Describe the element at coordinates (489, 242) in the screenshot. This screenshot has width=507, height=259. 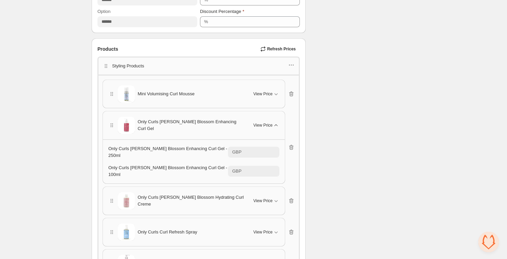
I see `div: Open chat` at that location.